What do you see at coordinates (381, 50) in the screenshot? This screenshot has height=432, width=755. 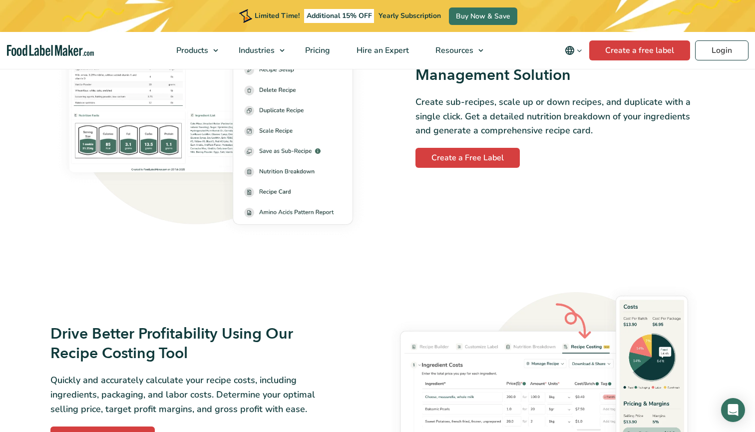 I see `a: Hire an Expert` at bounding box center [381, 50].